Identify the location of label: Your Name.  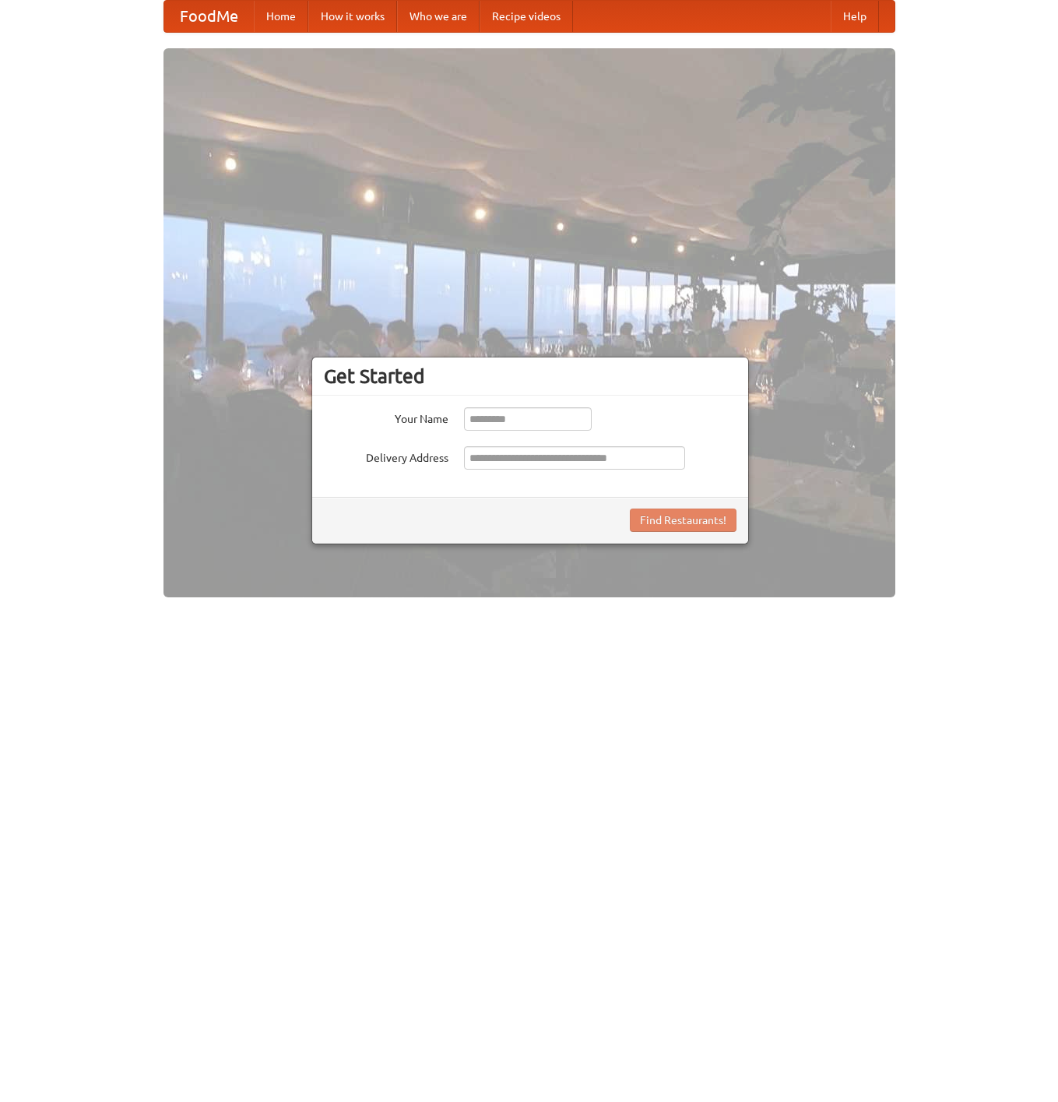
(386, 417).